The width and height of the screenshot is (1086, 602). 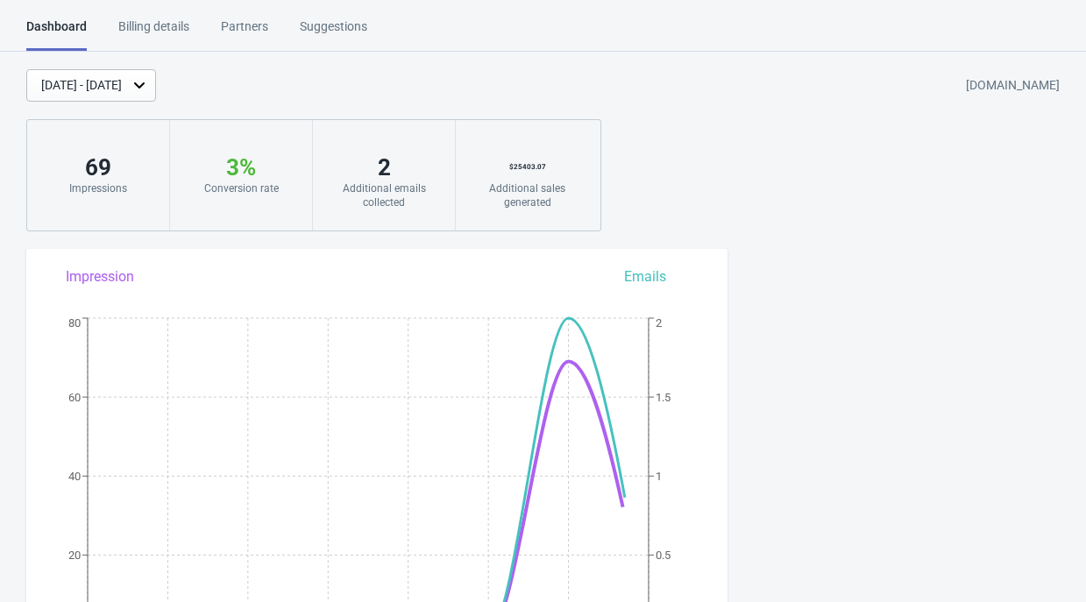 What do you see at coordinates (241, 188) in the screenshot?
I see `div: Conversion rate` at bounding box center [241, 188].